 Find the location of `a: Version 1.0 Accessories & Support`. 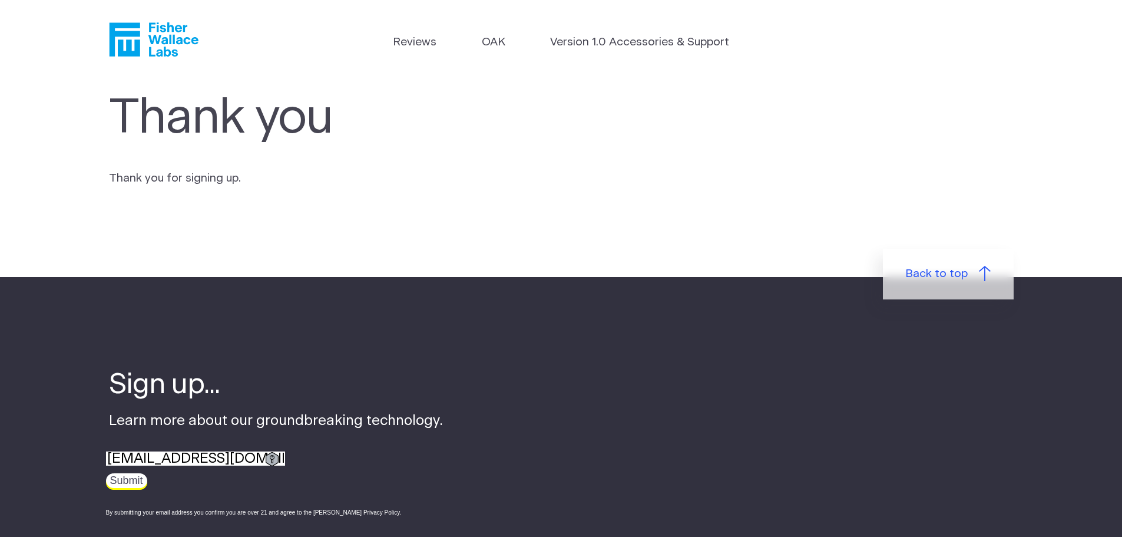

a: Version 1.0 Accessories & Support is located at coordinates (640, 42).